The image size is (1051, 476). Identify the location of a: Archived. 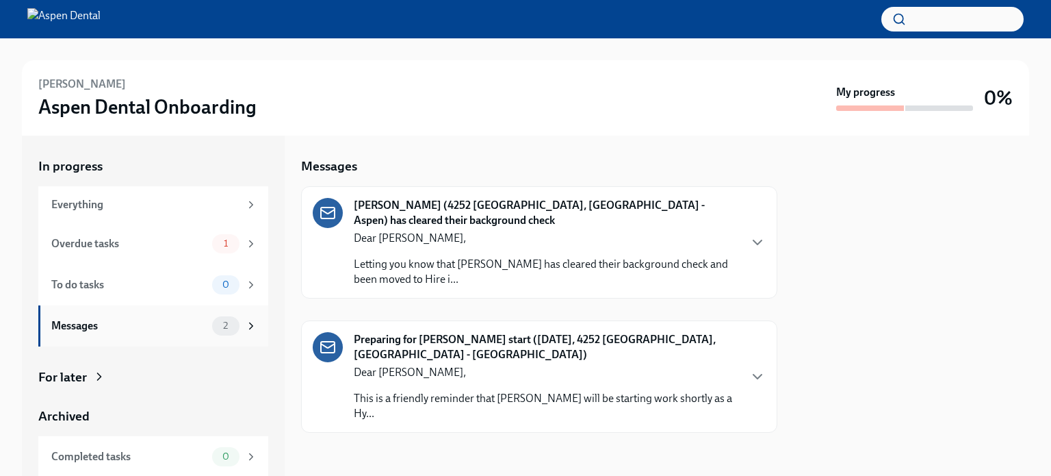
(153, 416).